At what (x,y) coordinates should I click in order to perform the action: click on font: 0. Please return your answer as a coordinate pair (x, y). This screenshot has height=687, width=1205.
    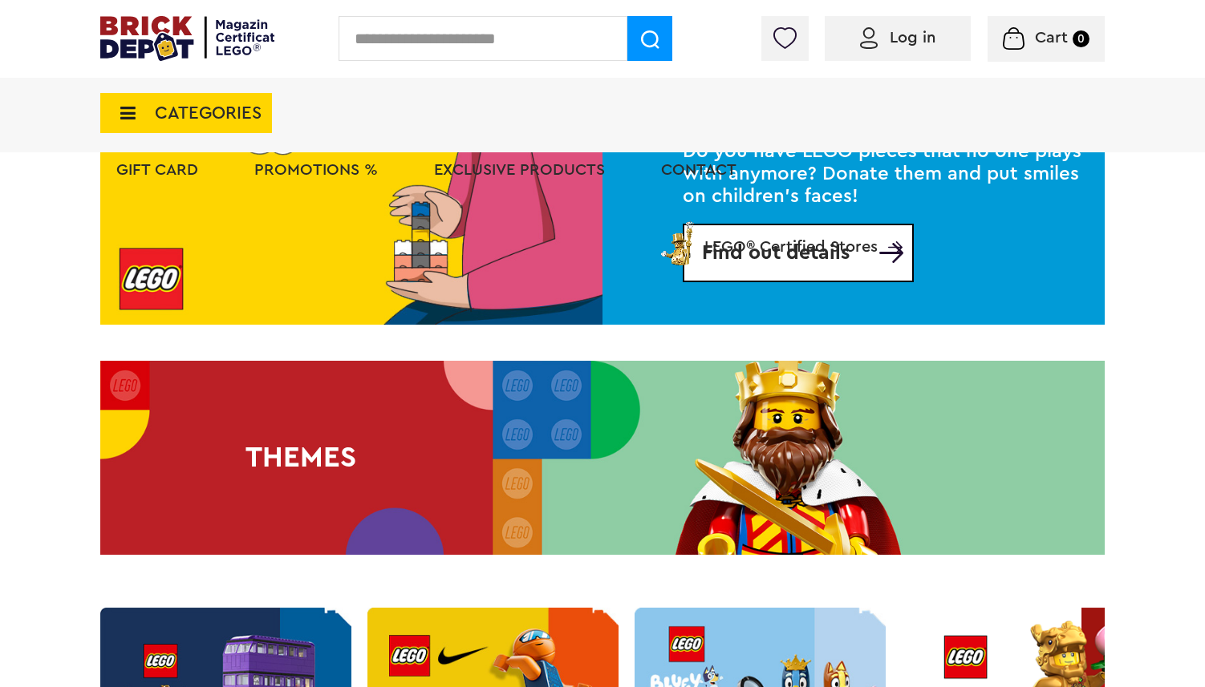
    Looking at the image, I should click on (1081, 39).